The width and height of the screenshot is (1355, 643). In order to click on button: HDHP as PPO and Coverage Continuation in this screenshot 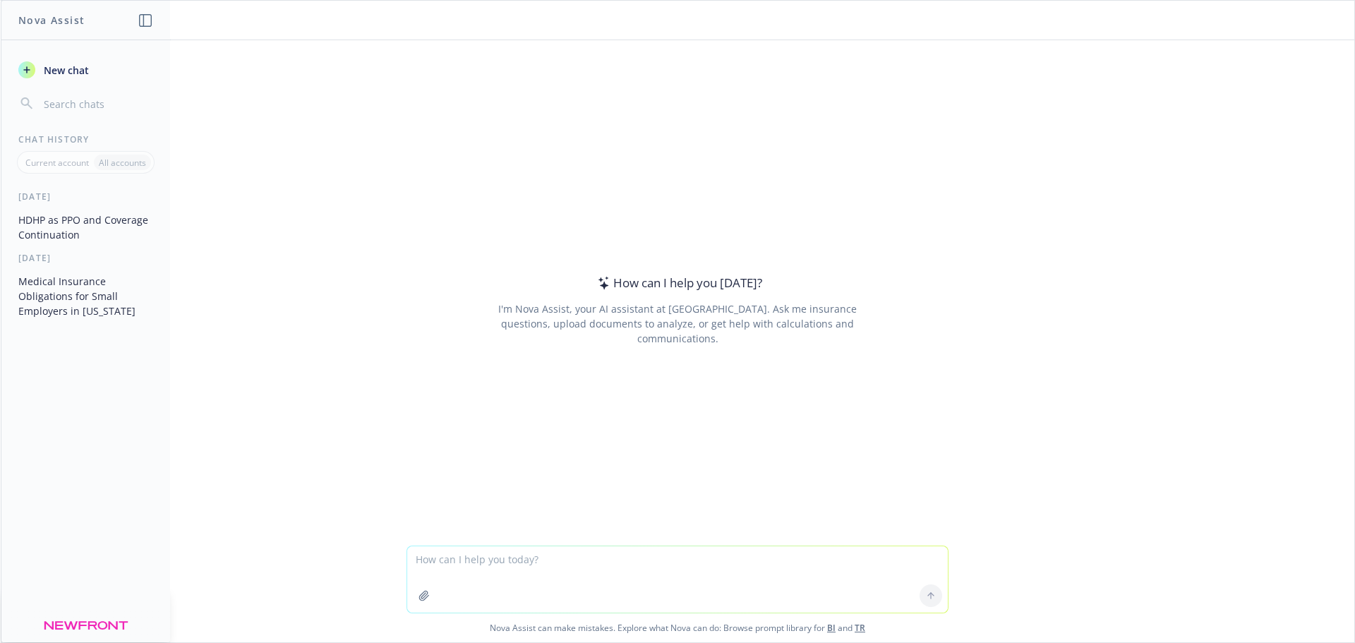, I will do `click(85, 227)`.